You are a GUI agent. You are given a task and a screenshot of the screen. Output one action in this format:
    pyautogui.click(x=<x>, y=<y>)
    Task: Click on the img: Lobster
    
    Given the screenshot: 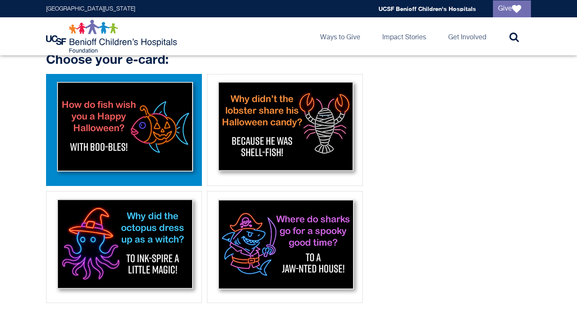 What is the action you would take?
    pyautogui.click(x=285, y=128)
    